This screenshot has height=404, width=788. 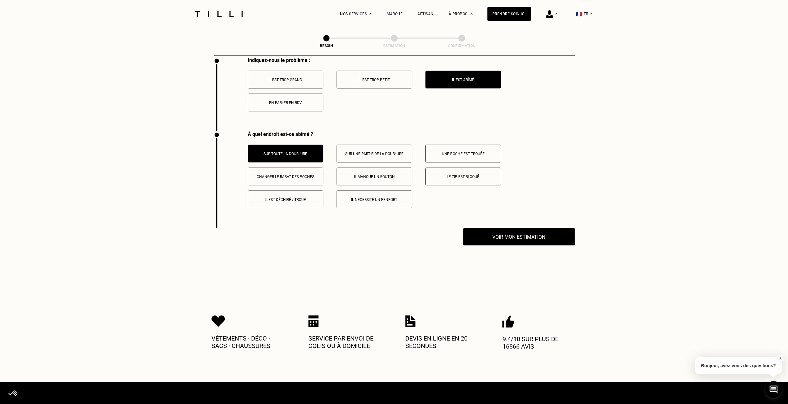 I want to click on button: X, so click(x=781, y=358).